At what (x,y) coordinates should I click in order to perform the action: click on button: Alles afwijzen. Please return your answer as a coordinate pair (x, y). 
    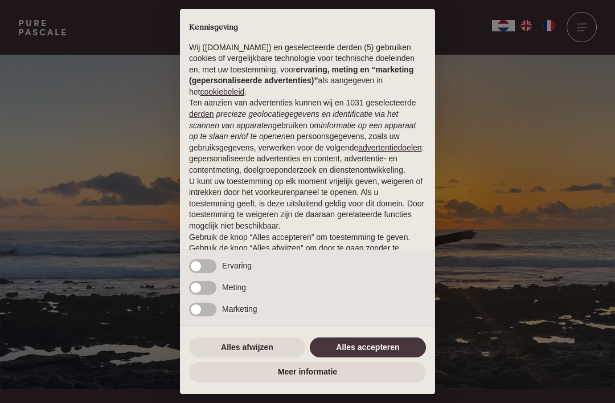
    Looking at the image, I should click on (247, 348).